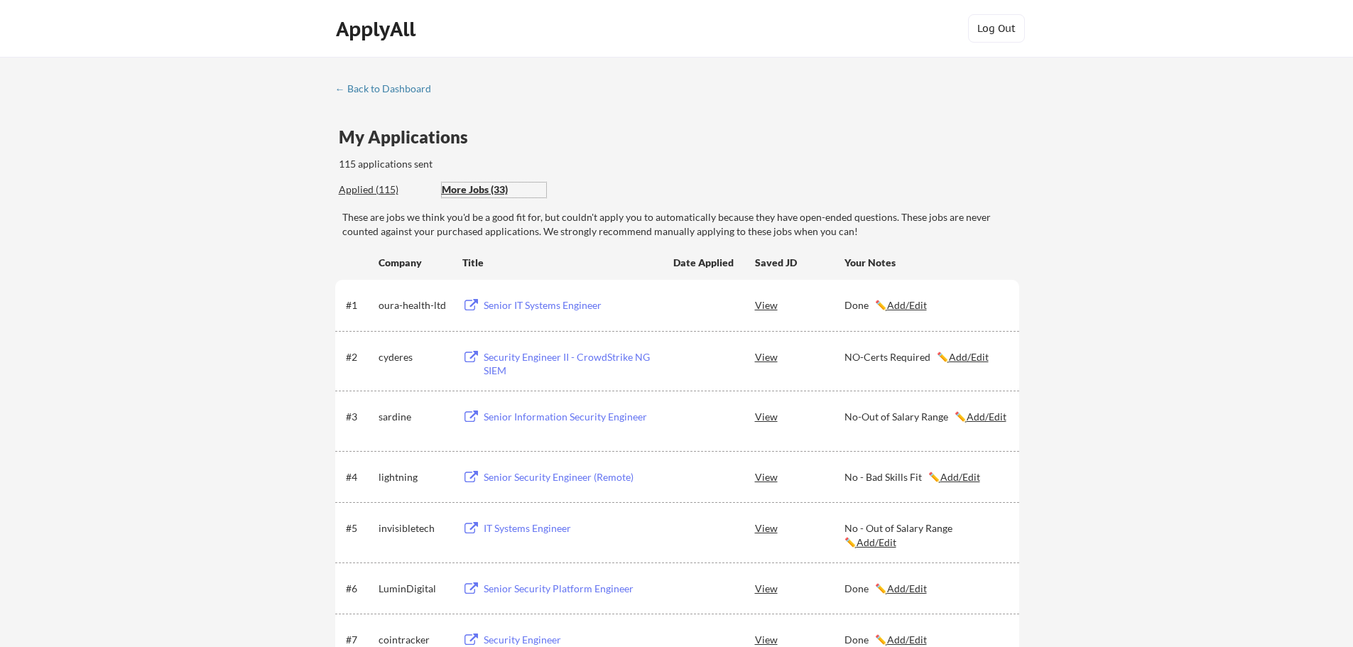 This screenshot has height=647, width=1353. Describe the element at coordinates (572, 417) in the screenshot. I see `div: Senior Information Security Engineer` at that location.